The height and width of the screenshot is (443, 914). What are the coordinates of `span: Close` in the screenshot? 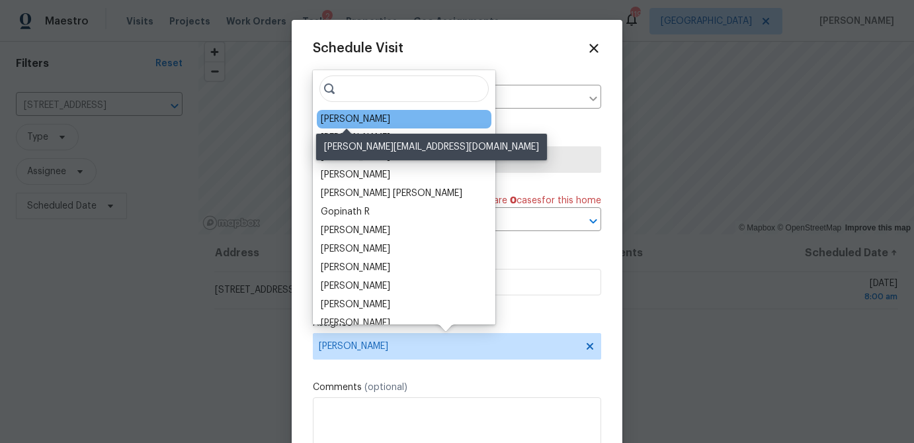 It's located at (594, 48).